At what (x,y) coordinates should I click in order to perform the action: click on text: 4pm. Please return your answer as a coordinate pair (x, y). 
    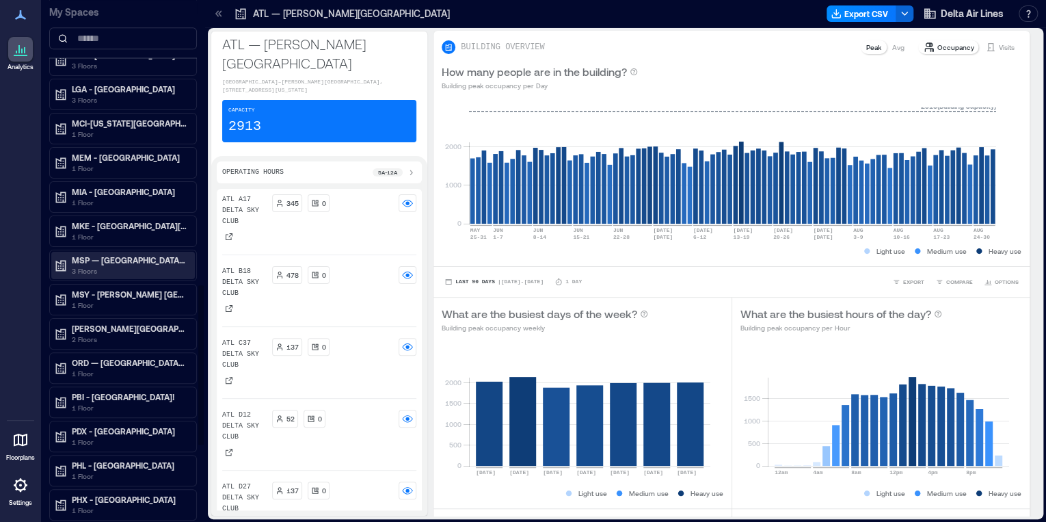
    Looking at the image, I should click on (932, 472).